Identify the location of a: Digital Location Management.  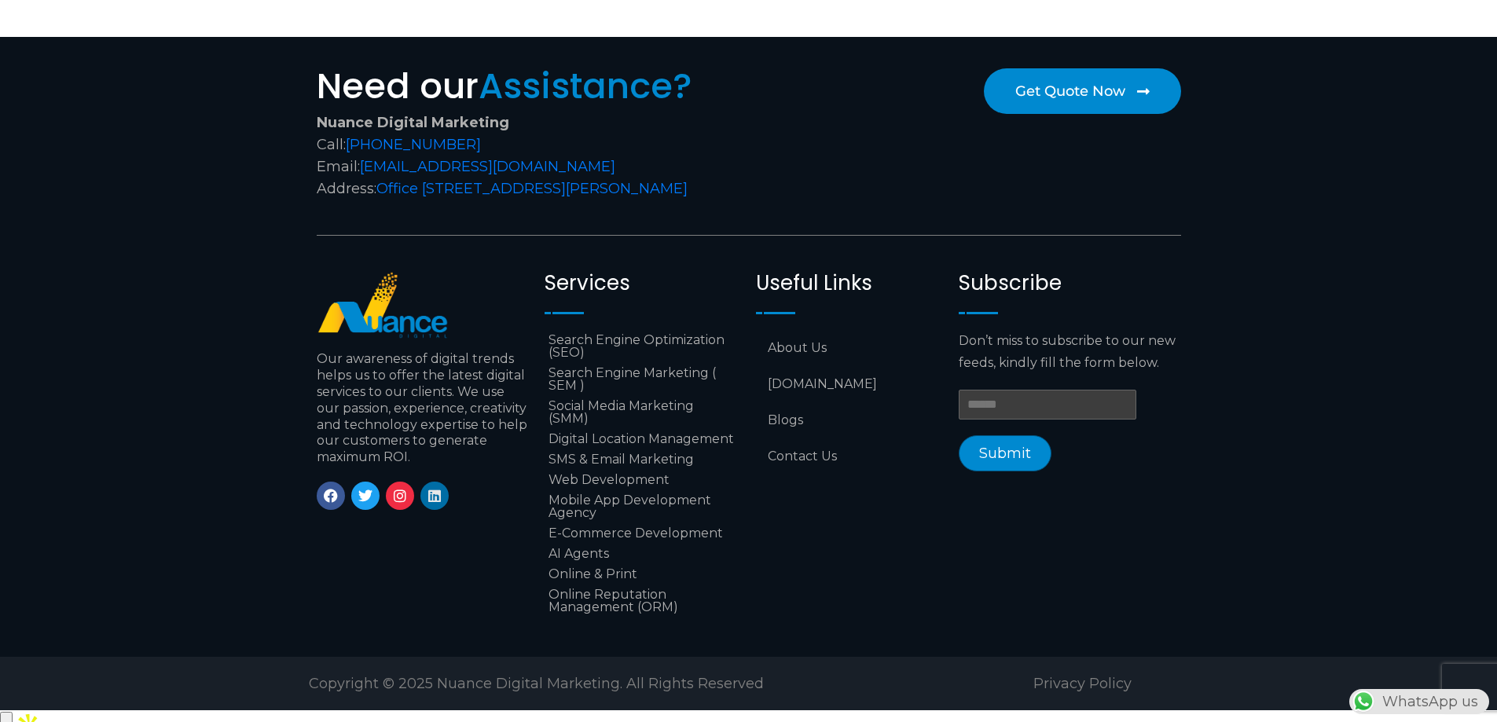
(642, 439).